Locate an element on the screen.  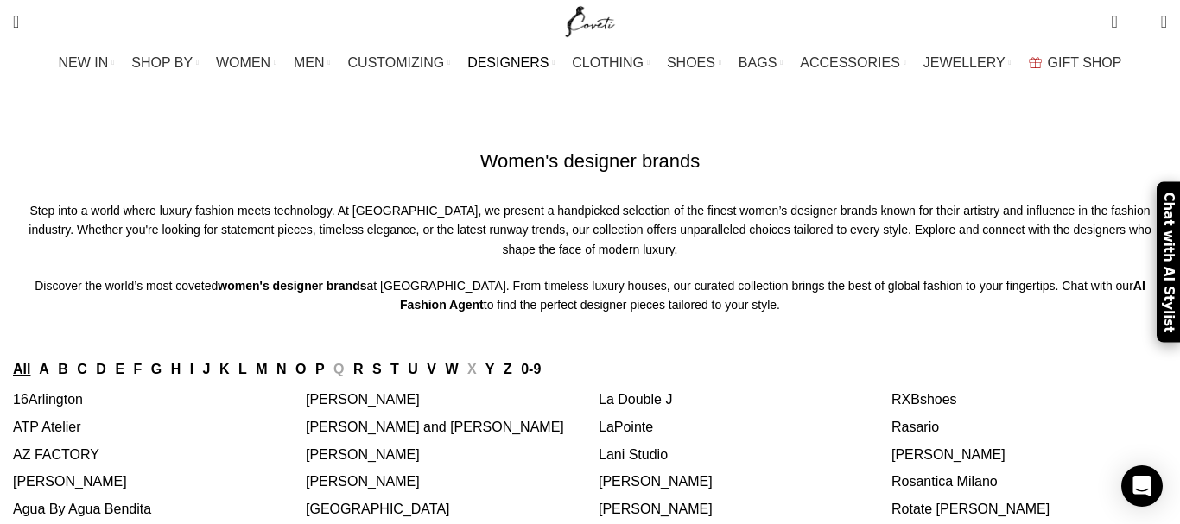
a: SHOES is located at coordinates (693, 63).